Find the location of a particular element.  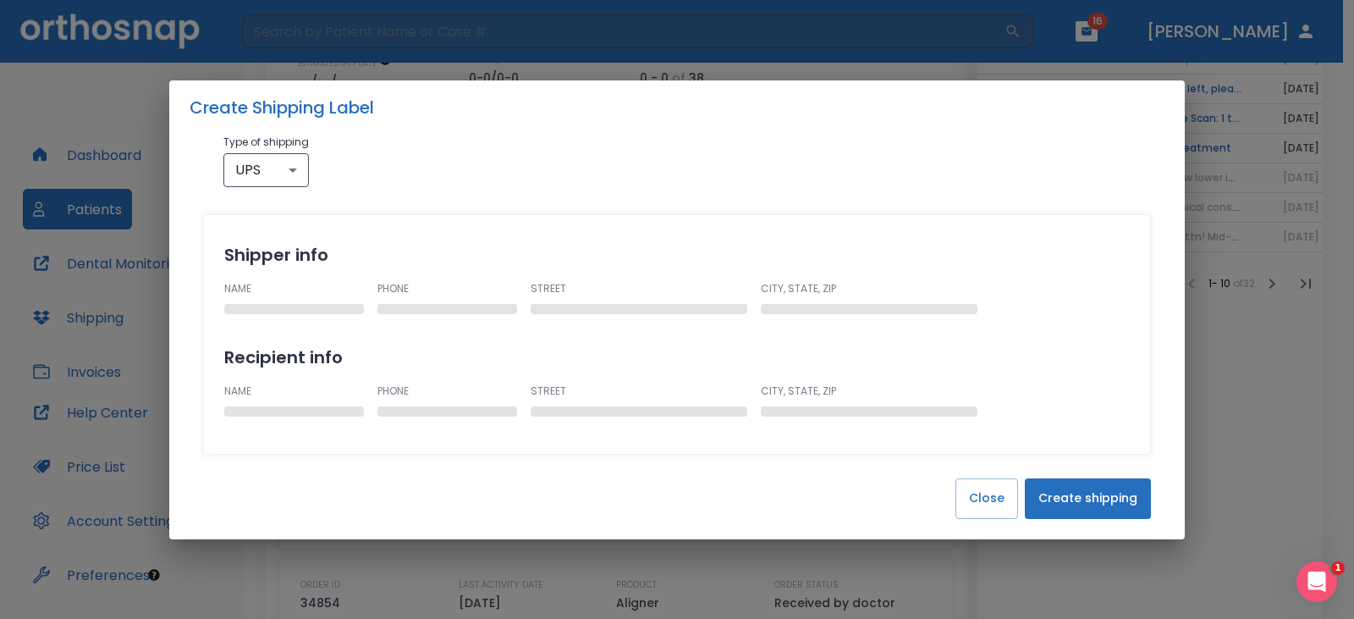

p: Type of shipping is located at coordinates (266, 142).